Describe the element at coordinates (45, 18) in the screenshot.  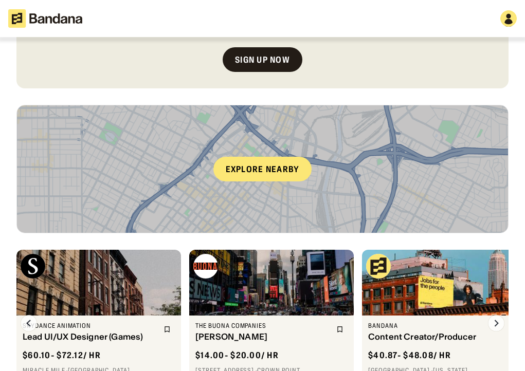
I see `img: Bandana logotype` at that location.